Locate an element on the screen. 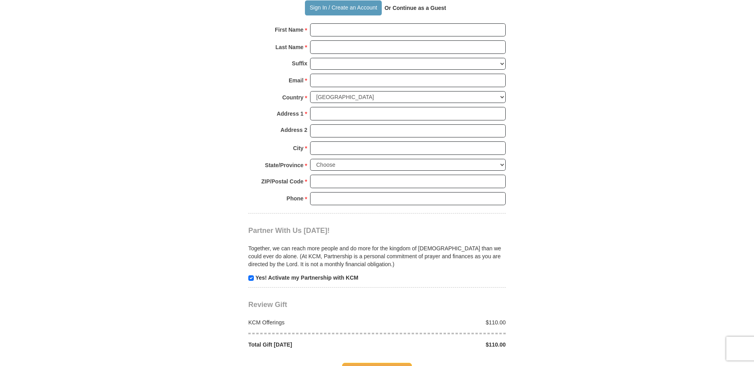 This screenshot has height=366, width=754. strong: Or Continue as a Guest is located at coordinates (415, 8).